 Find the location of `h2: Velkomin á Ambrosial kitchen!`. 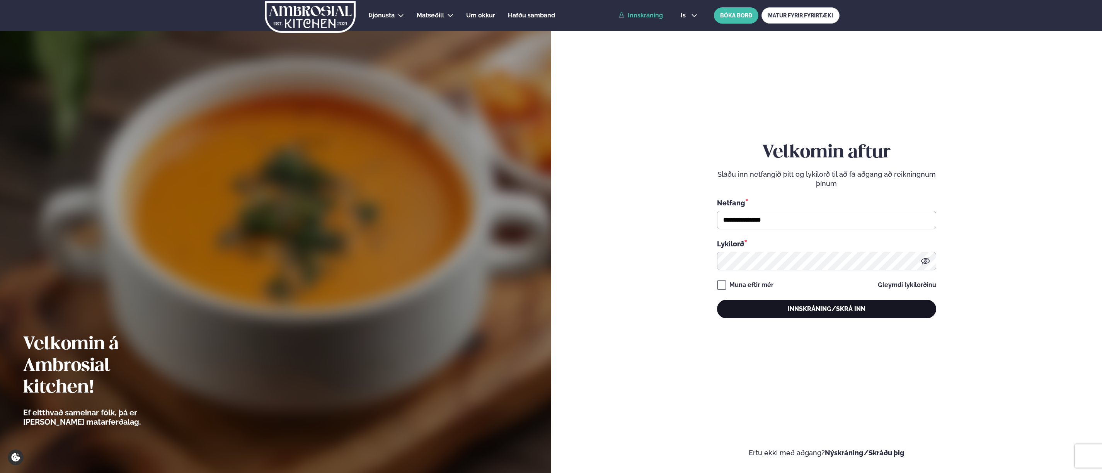

h2: Velkomin á Ambrosial kitchen! is located at coordinates (103, 366).